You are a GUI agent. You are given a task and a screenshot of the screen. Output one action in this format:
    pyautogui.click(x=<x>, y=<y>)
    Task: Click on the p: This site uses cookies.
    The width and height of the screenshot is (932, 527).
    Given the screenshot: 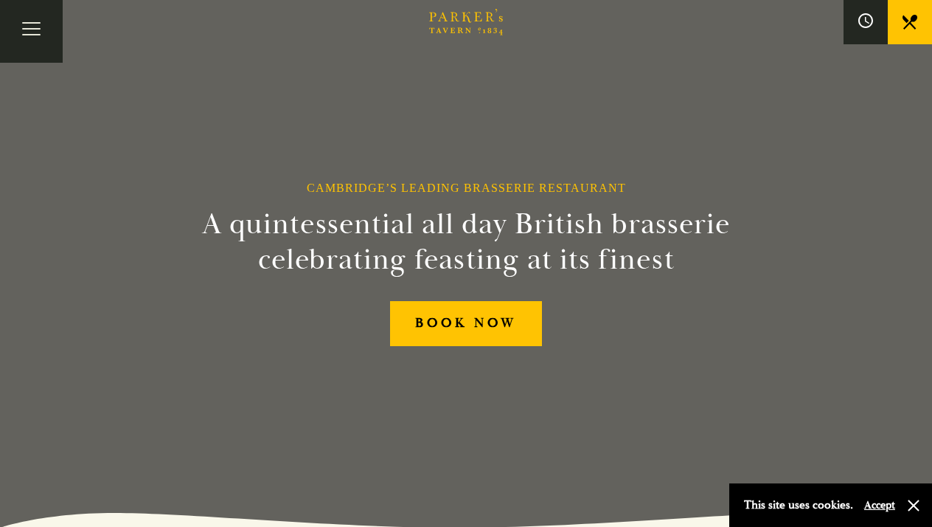 What is the action you would take?
    pyautogui.click(x=799, y=505)
    